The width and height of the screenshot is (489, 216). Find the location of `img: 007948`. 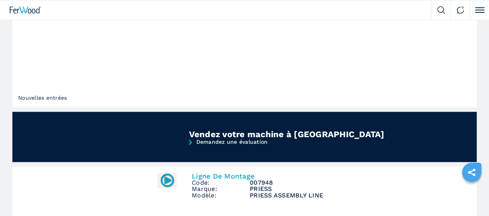

img: 007948 is located at coordinates (167, 180).